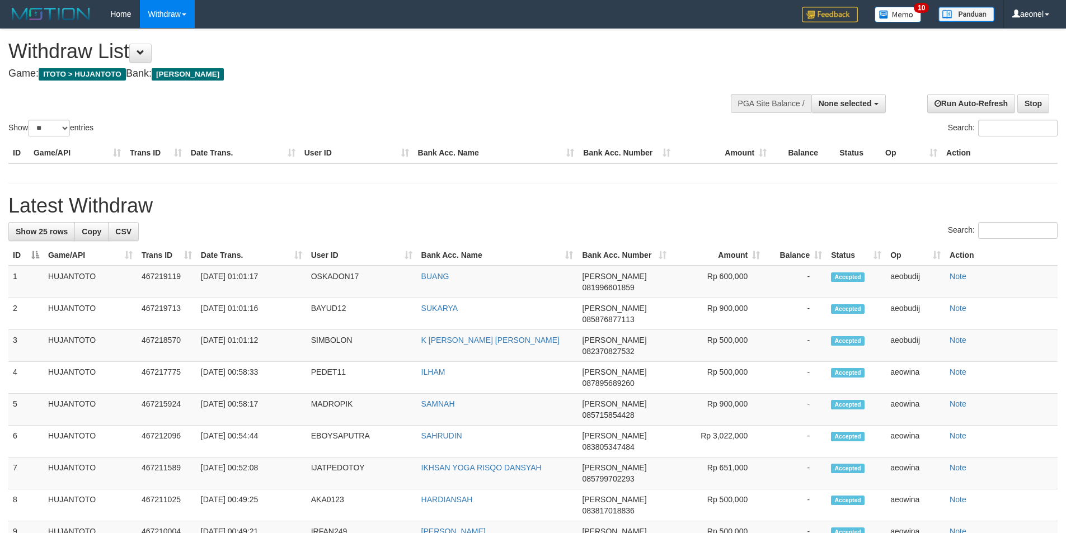 This screenshot has height=533, width=1066. What do you see at coordinates (26, 314) in the screenshot?
I see `td: 2` at bounding box center [26, 314].